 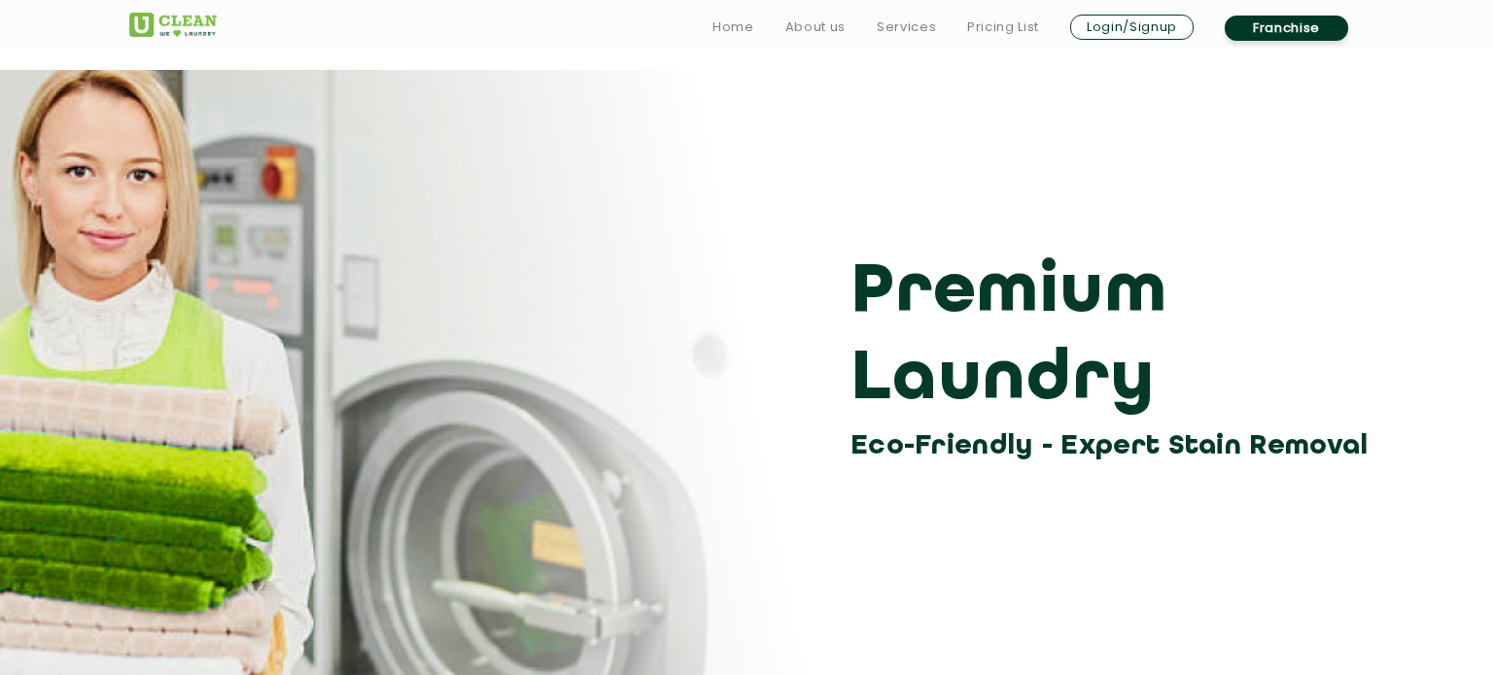 What do you see at coordinates (1286, 28) in the screenshot?
I see `a: Franchise` at bounding box center [1286, 28].